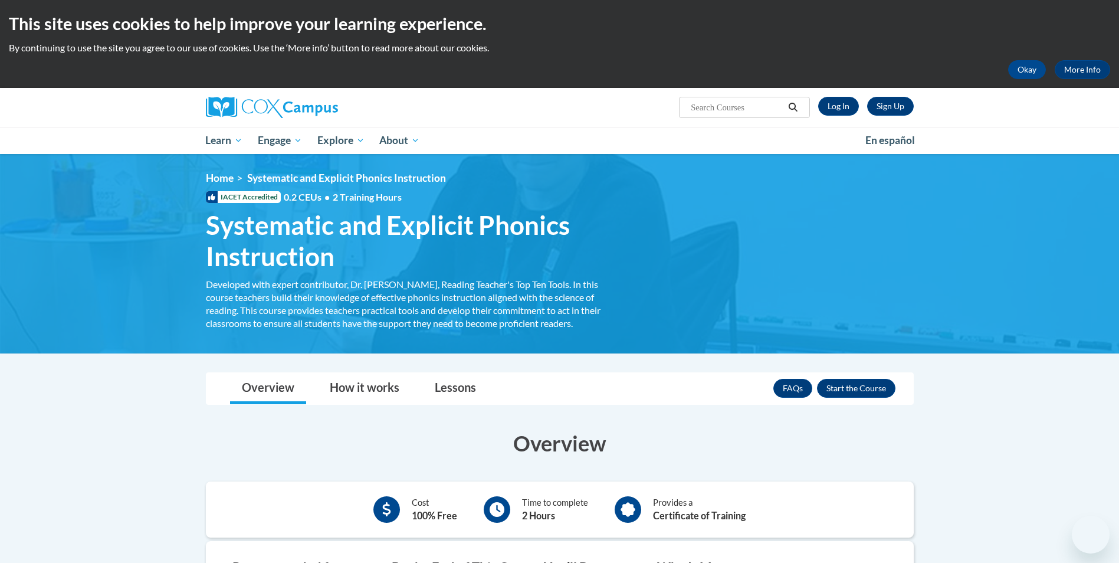  I want to click on h2: This site uses cookies to help improve your learning experience., so click(559, 24).